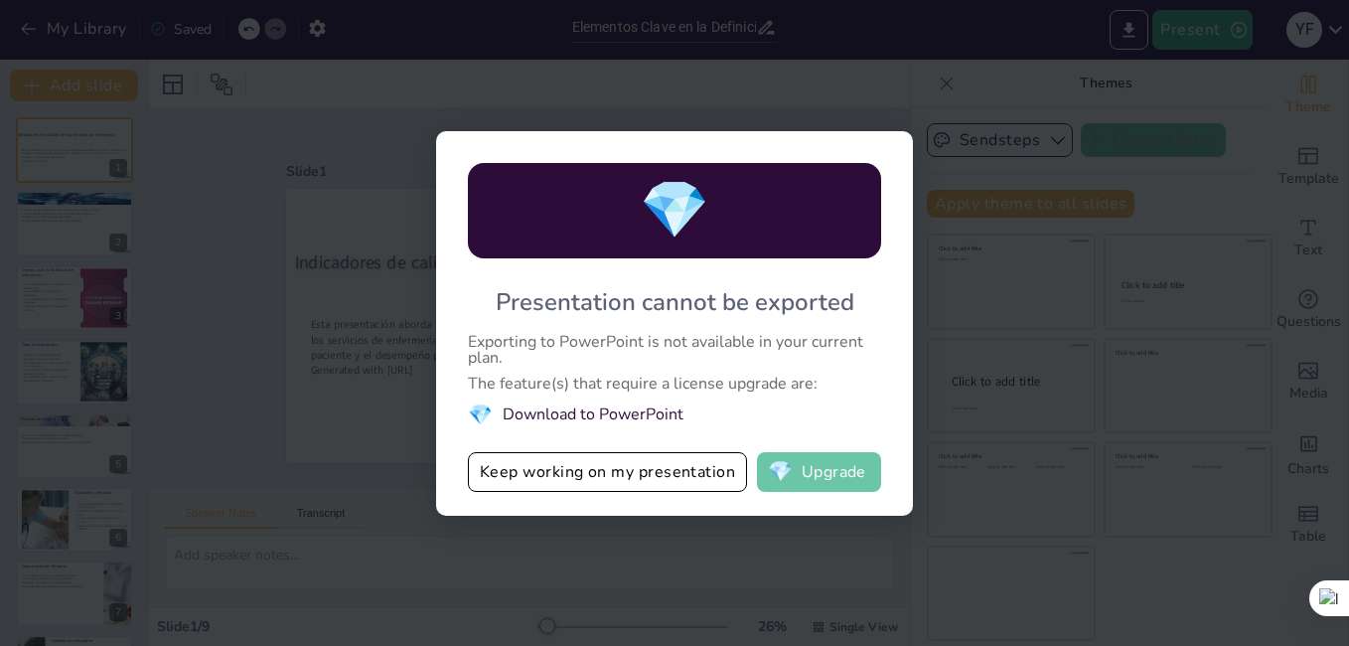 This screenshot has width=1349, height=646. What do you see at coordinates (675, 414) in the screenshot?
I see `li: Download to PowerPoint` at bounding box center [675, 414].